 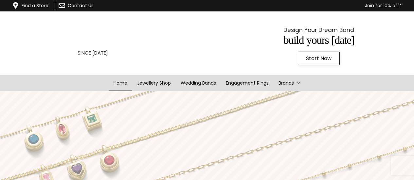 I want to click on a: Wedding Bands, so click(x=198, y=83).